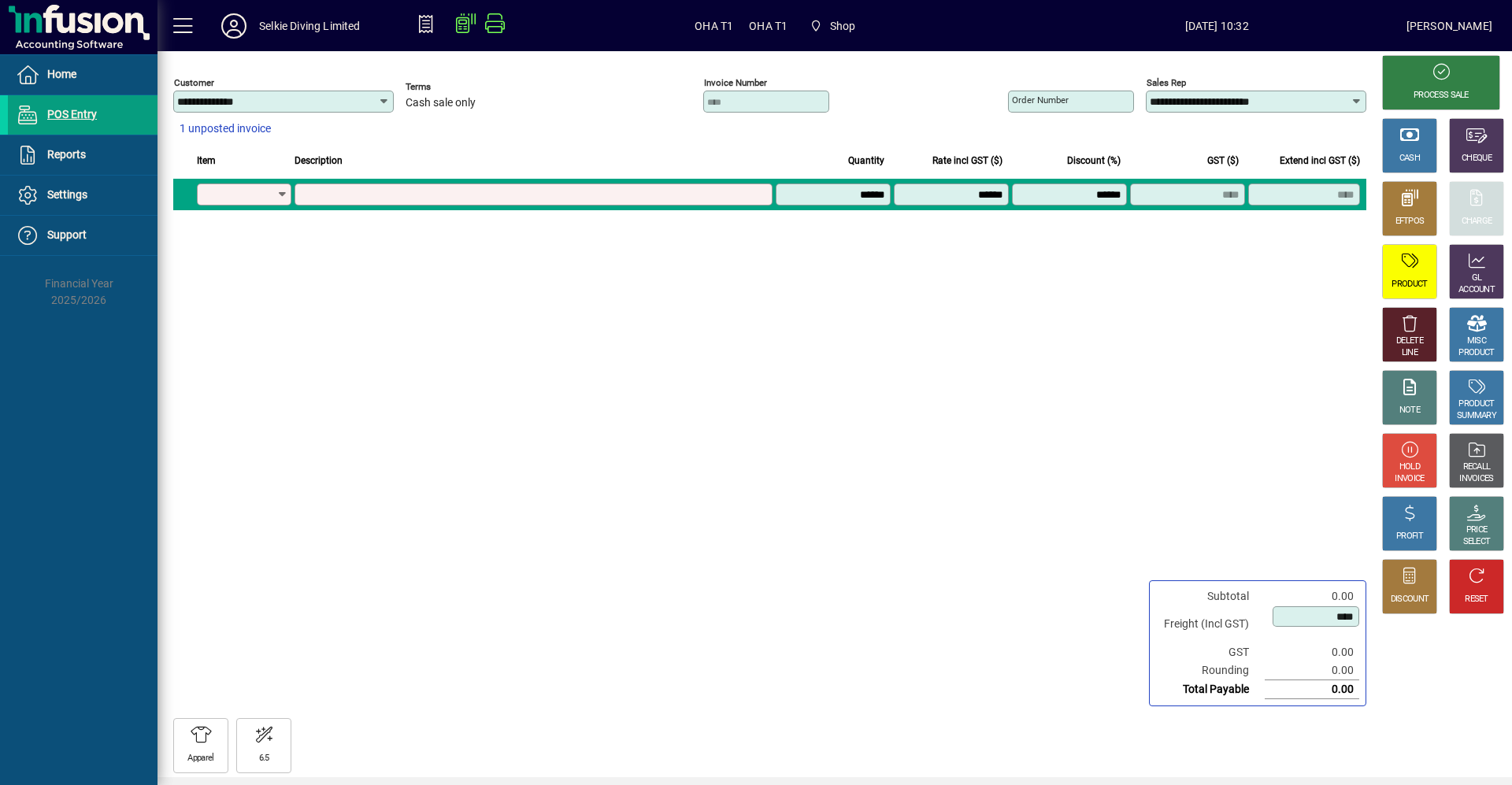 The width and height of the screenshot is (1512, 785). What do you see at coordinates (1410, 340) in the screenshot?
I see `div: DELETE` at bounding box center [1410, 340].